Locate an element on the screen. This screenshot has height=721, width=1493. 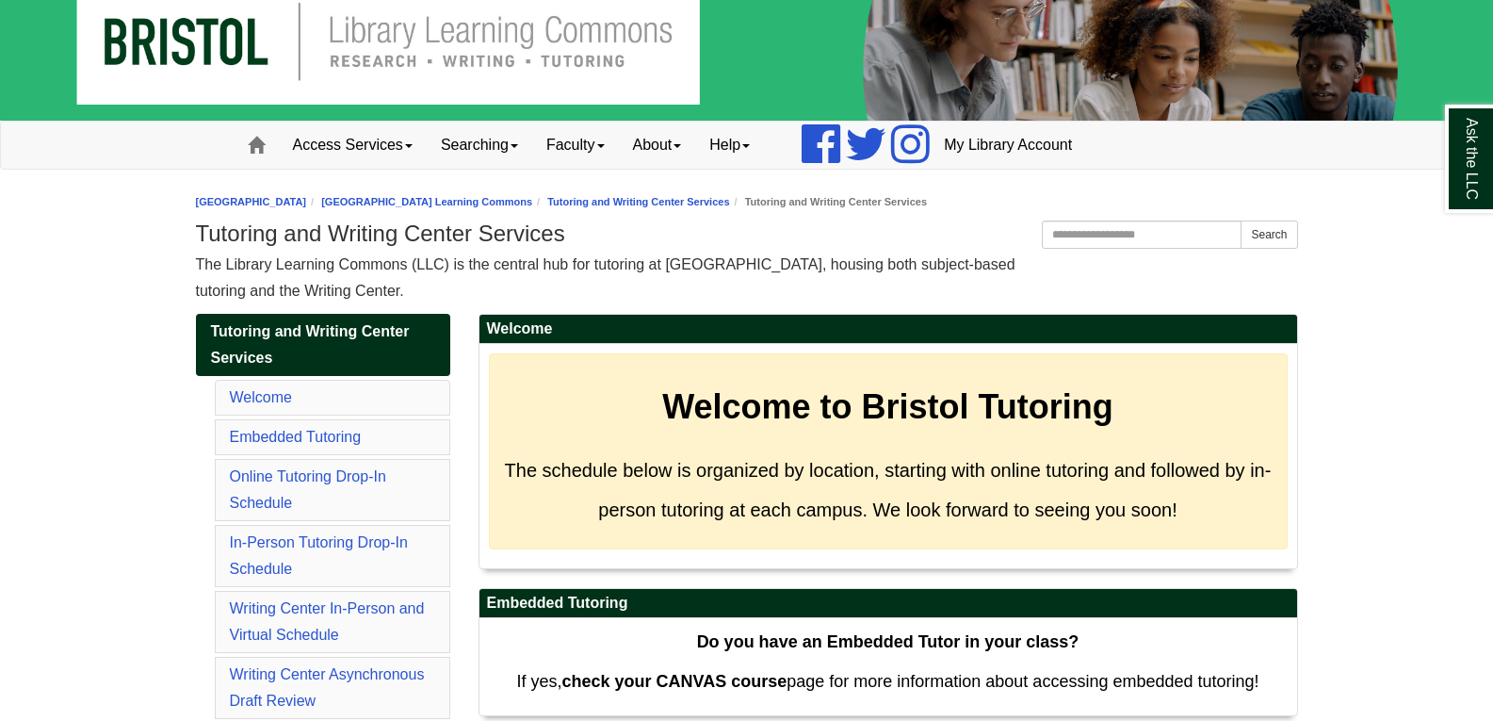
a: Embedded Tutoring is located at coordinates (296, 436).